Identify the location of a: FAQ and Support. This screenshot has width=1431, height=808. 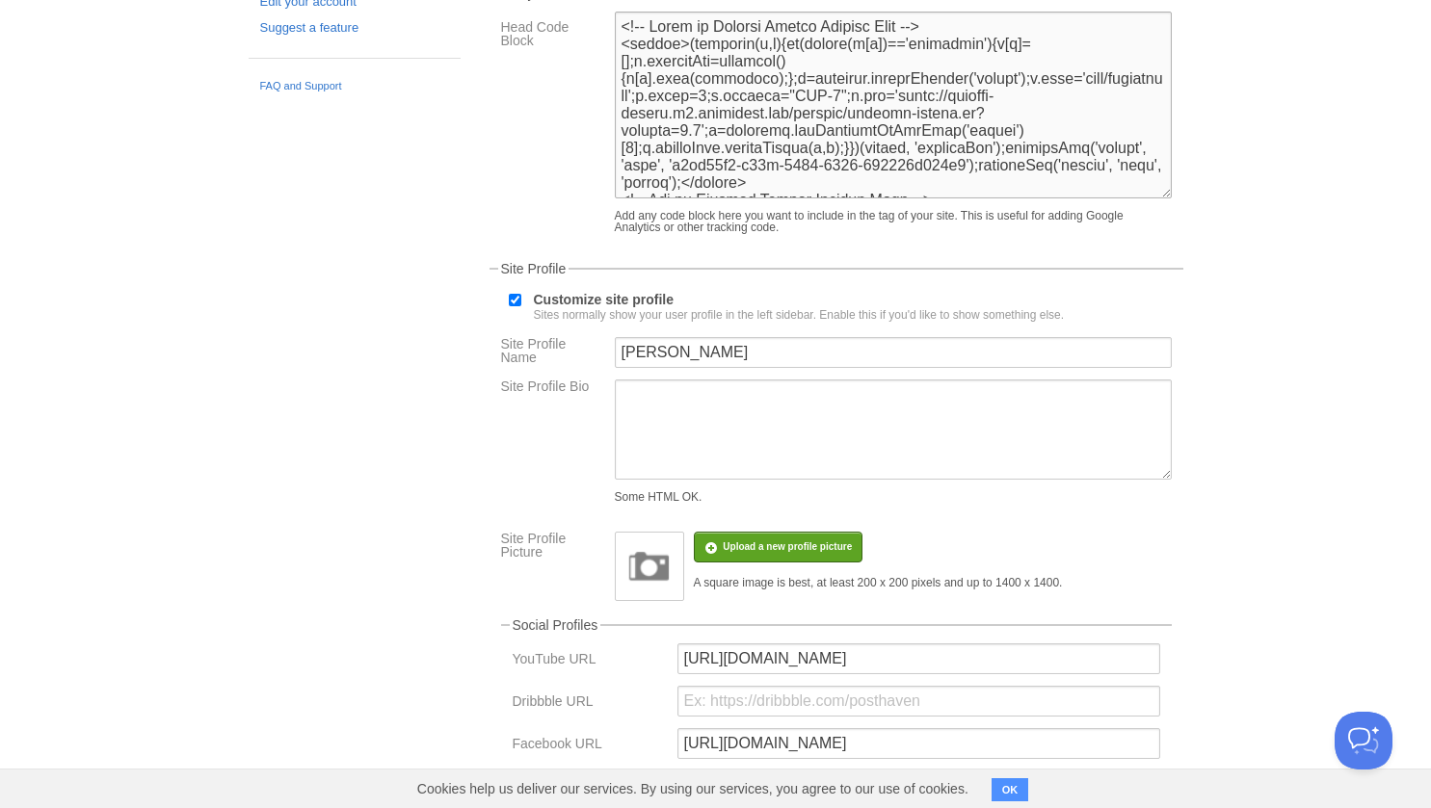
(355, 87).